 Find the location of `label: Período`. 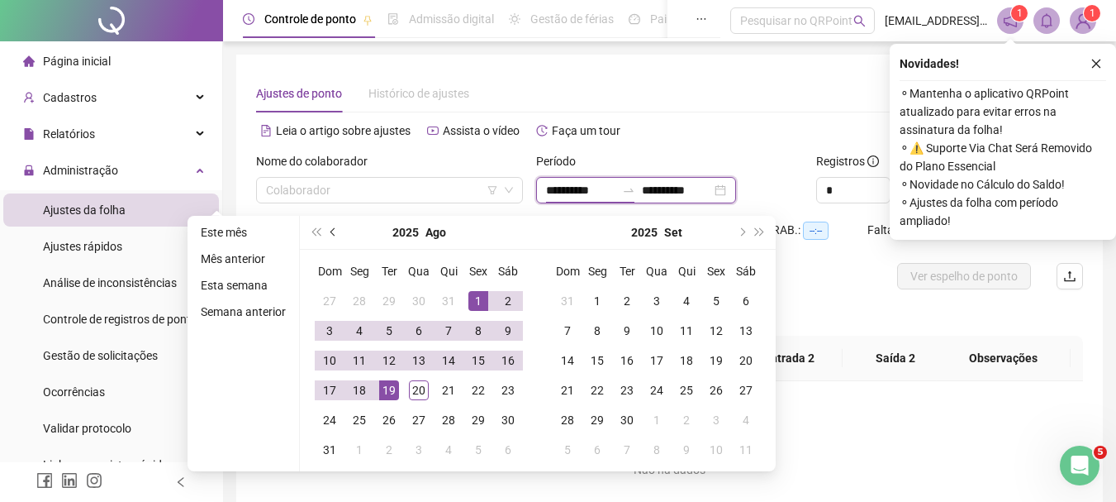

label: Período is located at coordinates (561, 161).